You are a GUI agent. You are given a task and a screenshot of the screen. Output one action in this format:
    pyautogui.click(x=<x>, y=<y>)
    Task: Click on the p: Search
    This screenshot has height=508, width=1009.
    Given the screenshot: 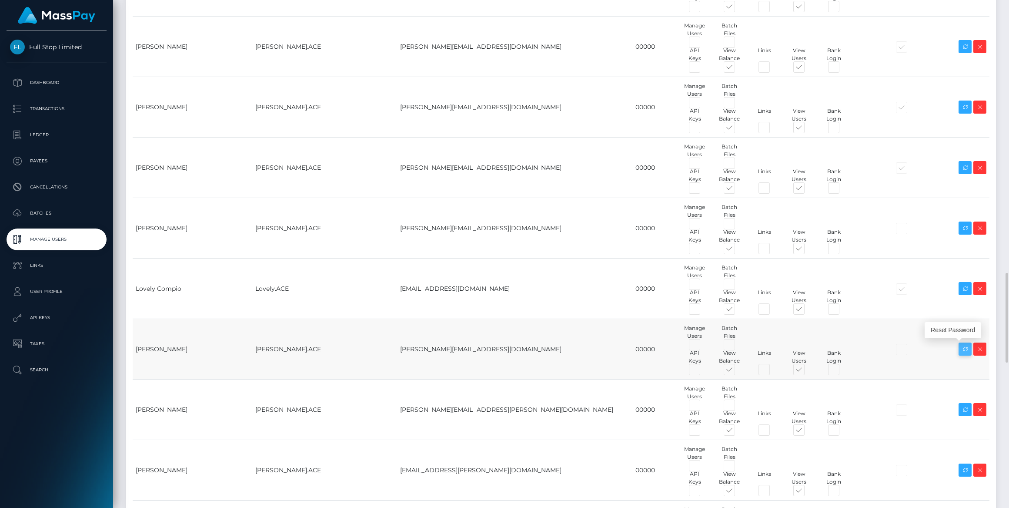 What is the action you would take?
    pyautogui.click(x=57, y=370)
    